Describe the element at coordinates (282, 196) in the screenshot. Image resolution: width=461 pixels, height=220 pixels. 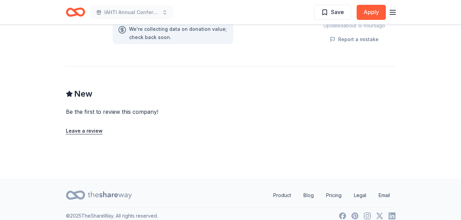
I see `a: Product` at that location.